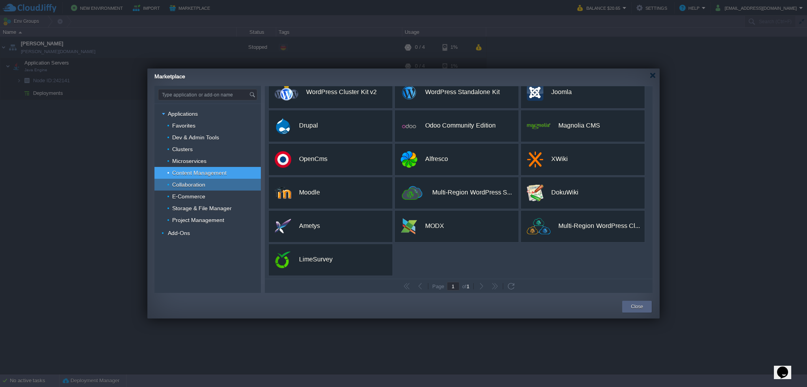 This screenshot has height=387, width=807. What do you see at coordinates (199, 173) in the screenshot?
I see `a: Content Management` at bounding box center [199, 173].